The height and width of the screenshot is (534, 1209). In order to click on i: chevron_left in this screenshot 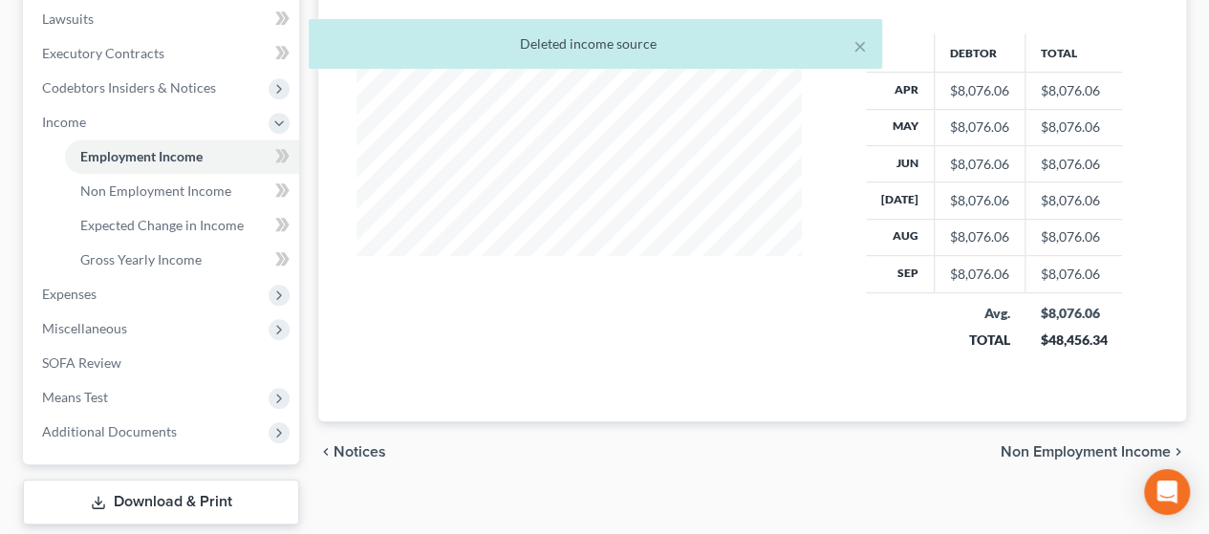, I will do `click(326, 452)`.